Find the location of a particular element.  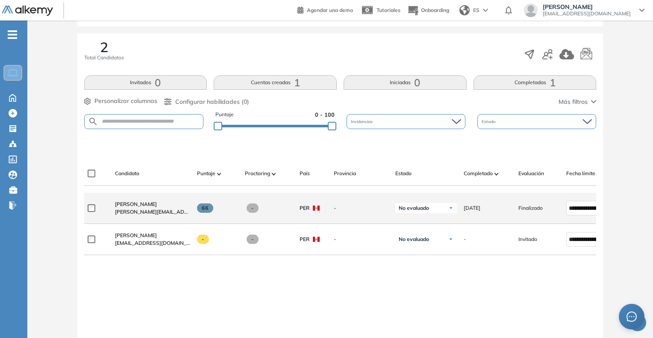

span: Provincia is located at coordinates (345, 173).